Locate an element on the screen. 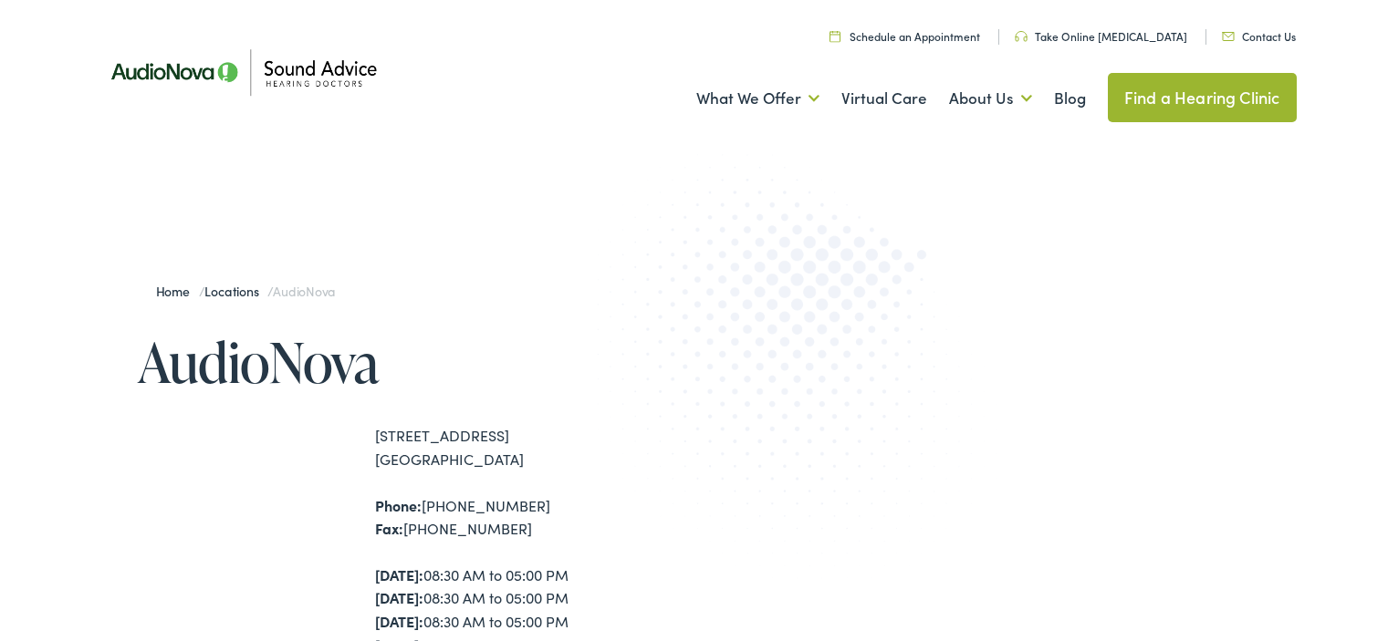 Image resolution: width=1388 pixels, height=641 pixels. strong: Phone: is located at coordinates (398, 505).